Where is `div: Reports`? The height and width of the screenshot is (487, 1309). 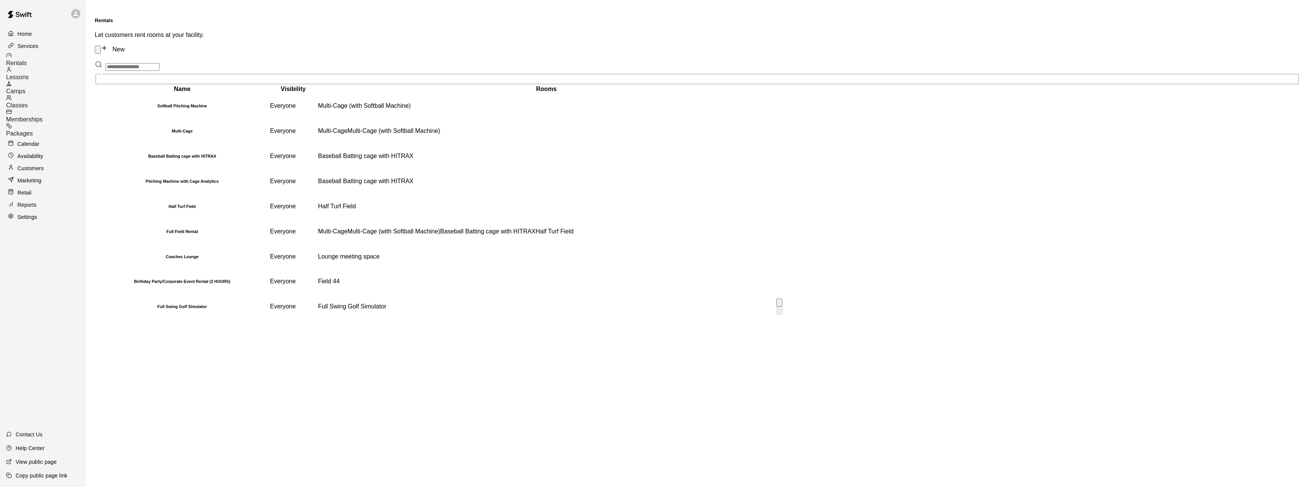
div: Reports is located at coordinates (43, 205).